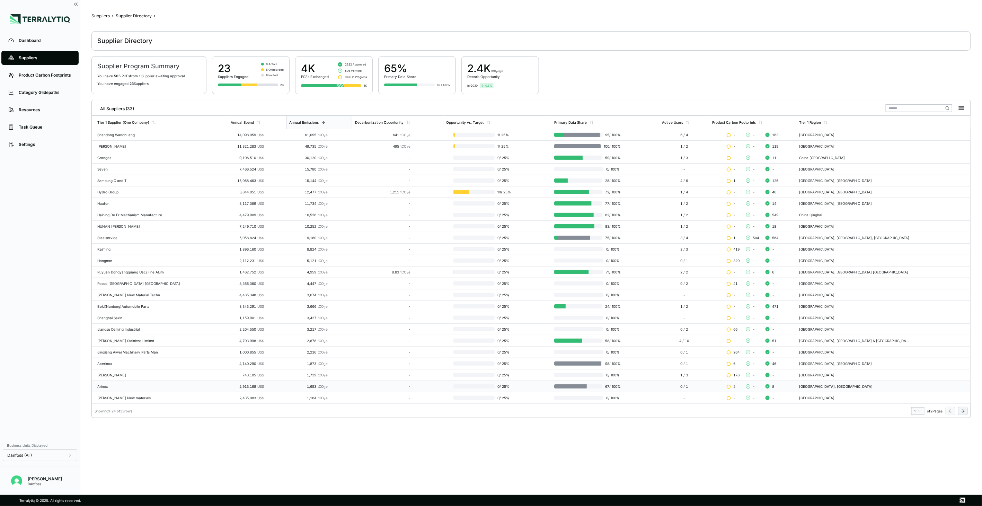 The width and height of the screenshot is (982, 506). Describe the element at coordinates (489, 86) in the screenshot. I see `span: 0.8 %` at that location.